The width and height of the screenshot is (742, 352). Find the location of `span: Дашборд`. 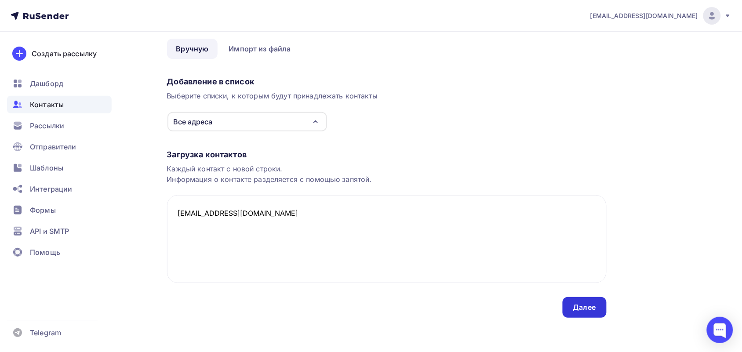

span: Дашборд is located at coordinates (47, 84).